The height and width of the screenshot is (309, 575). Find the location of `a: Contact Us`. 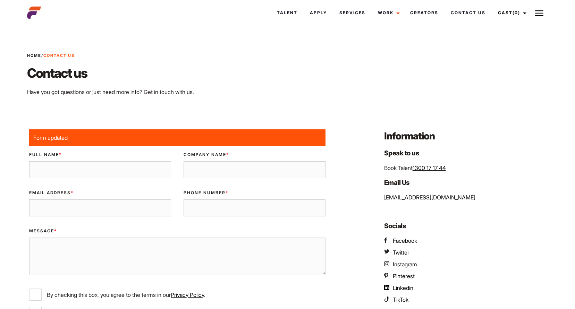

a: Contact Us is located at coordinates (468, 13).